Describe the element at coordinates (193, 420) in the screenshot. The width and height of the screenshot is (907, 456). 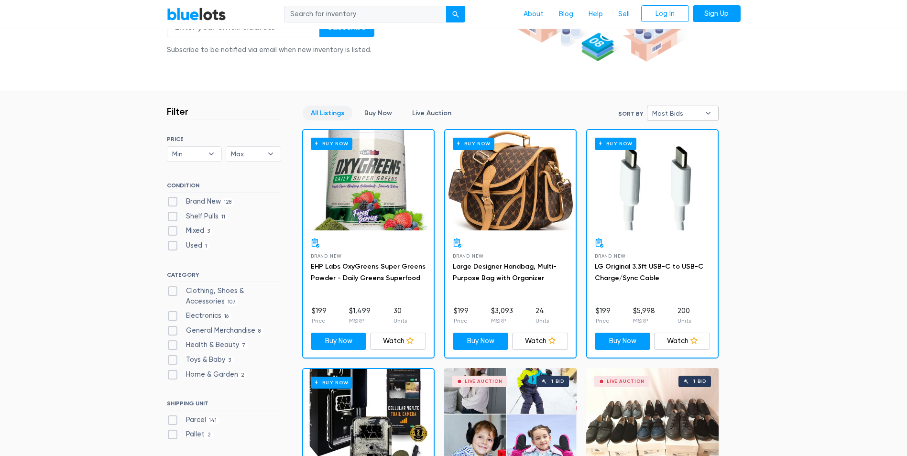
I see `label: Parcel` at that location.